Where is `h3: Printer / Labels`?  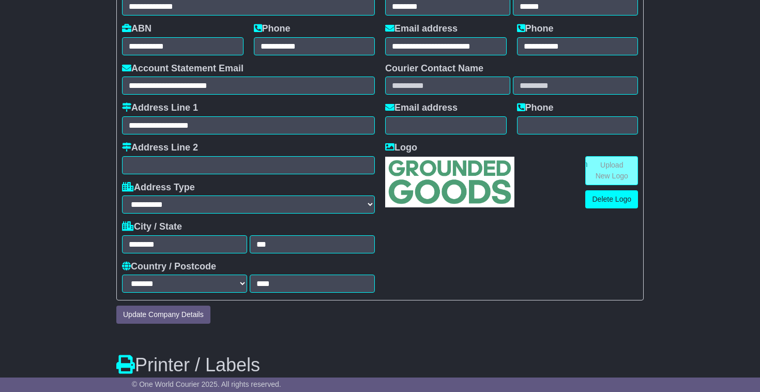
h3: Printer / Labels is located at coordinates (380, 365).